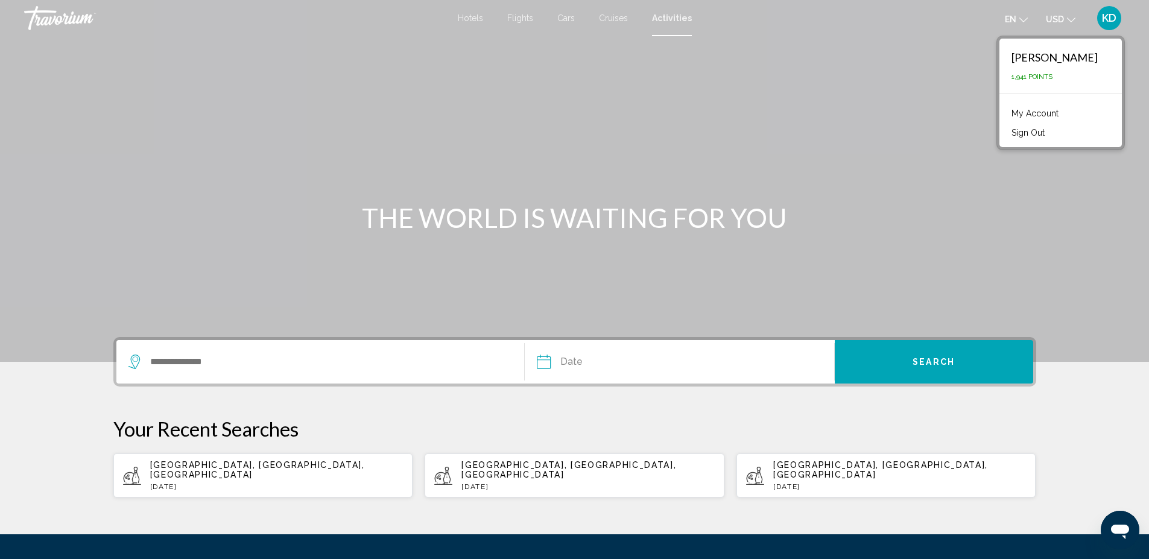  Describe the element at coordinates (566, 18) in the screenshot. I see `span: Cars` at that location.